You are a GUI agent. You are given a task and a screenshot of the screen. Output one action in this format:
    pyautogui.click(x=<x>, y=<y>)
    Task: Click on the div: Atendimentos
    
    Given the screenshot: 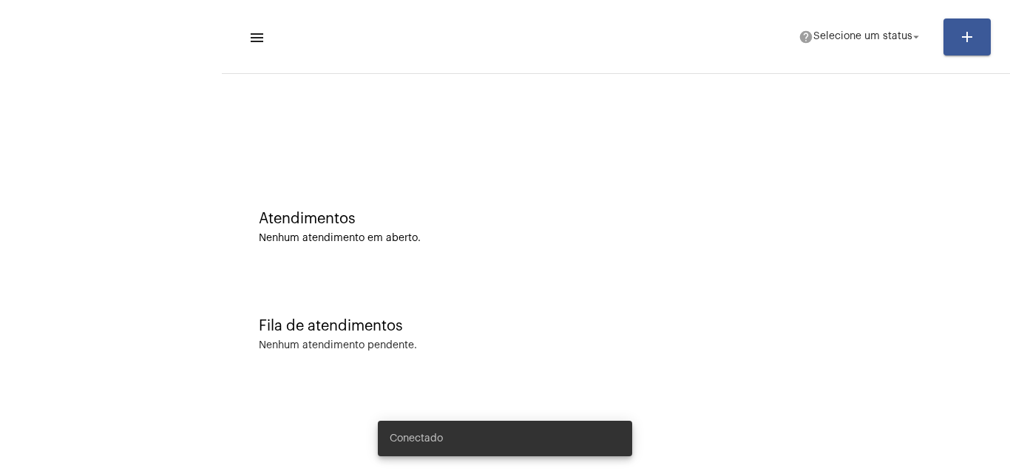 What is the action you would take?
    pyautogui.click(x=616, y=219)
    